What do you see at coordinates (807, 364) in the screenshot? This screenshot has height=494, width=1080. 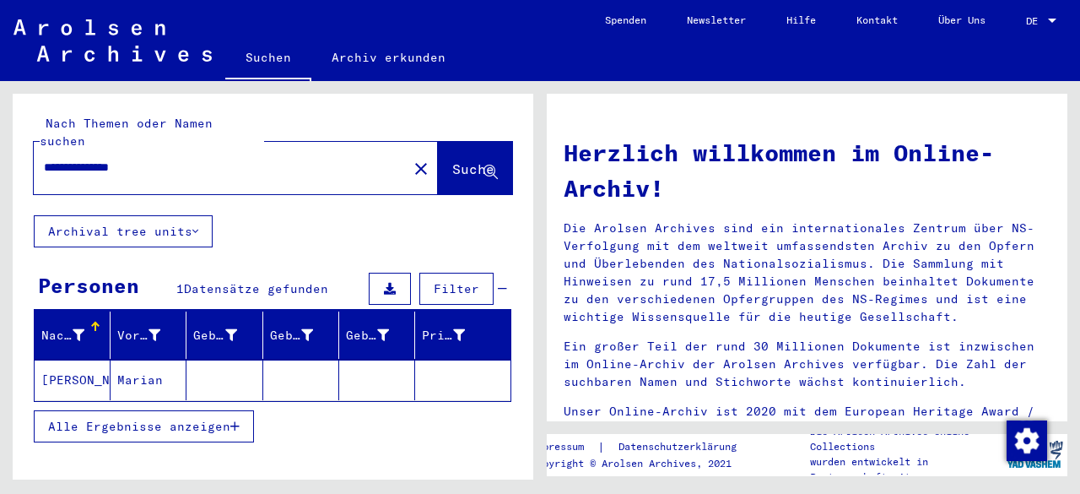 I see `p: Ein großer Teil der rund 30 Millionen Dokumente ist inzwischen im Online-Archiv der Arolsen Archi...` at bounding box center [807, 364].